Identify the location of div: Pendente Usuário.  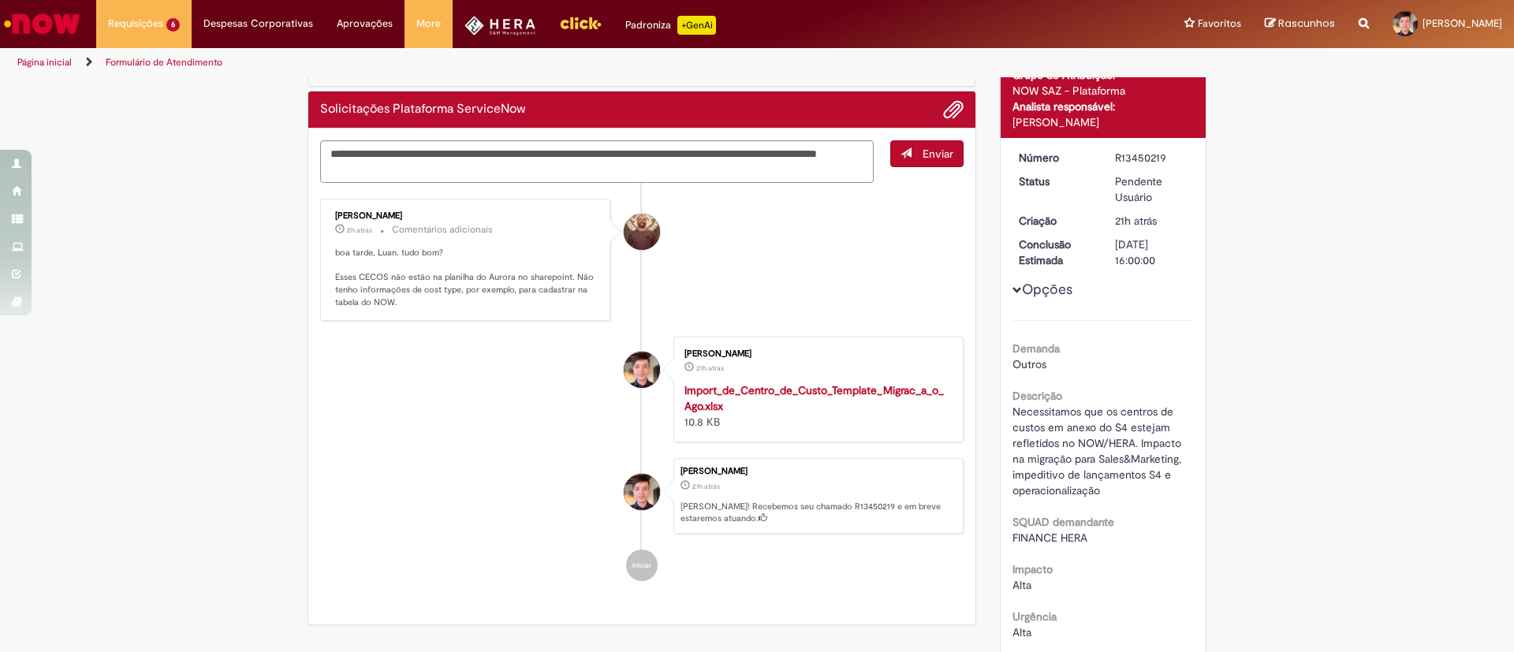
(1152, 189).